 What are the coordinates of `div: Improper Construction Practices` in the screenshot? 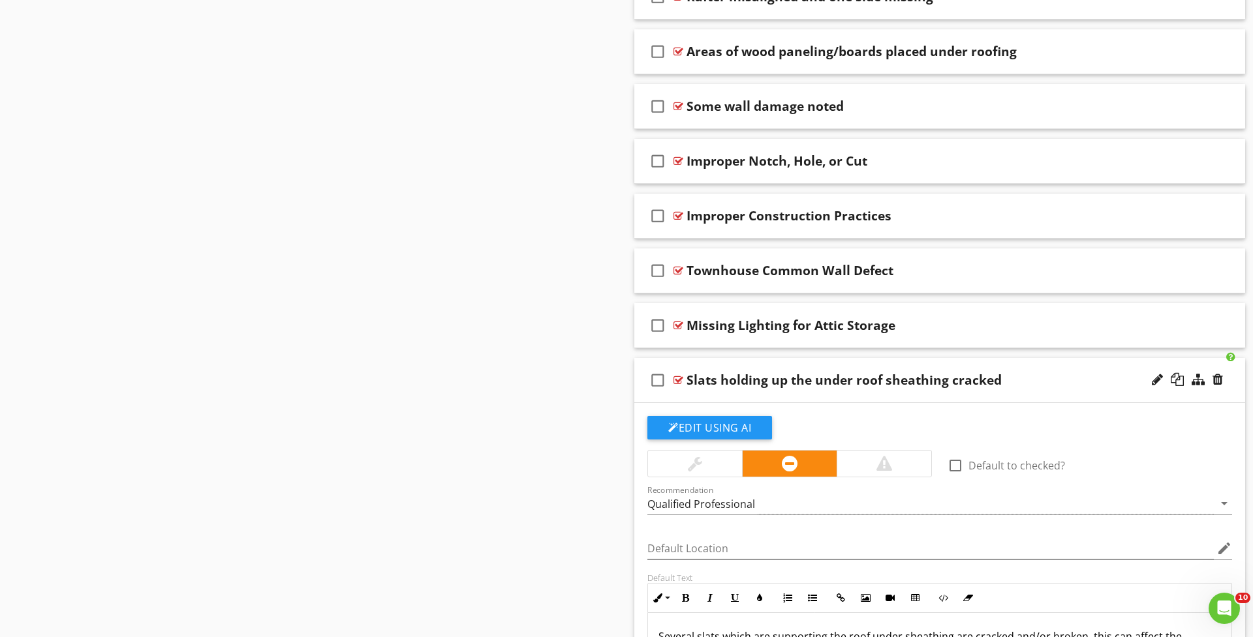 It's located at (789, 216).